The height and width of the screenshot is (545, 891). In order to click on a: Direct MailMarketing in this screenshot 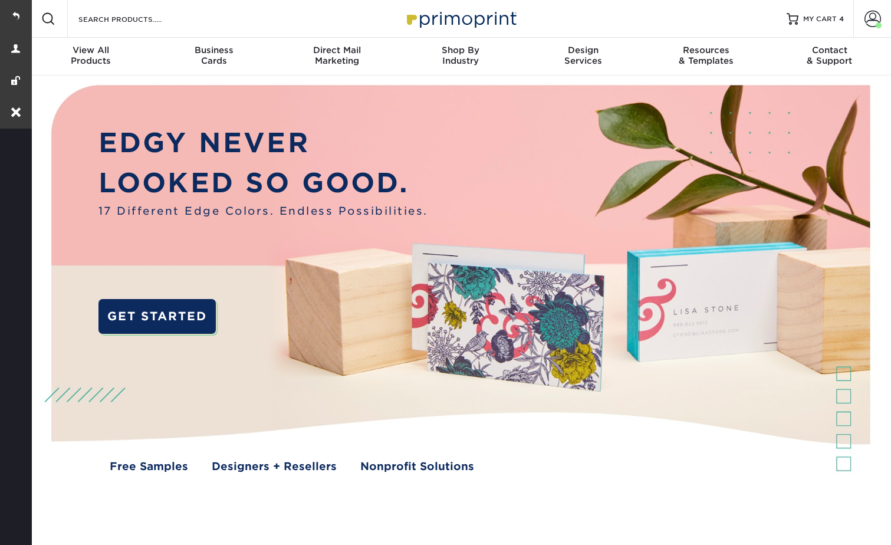, I will do `click(337, 57)`.